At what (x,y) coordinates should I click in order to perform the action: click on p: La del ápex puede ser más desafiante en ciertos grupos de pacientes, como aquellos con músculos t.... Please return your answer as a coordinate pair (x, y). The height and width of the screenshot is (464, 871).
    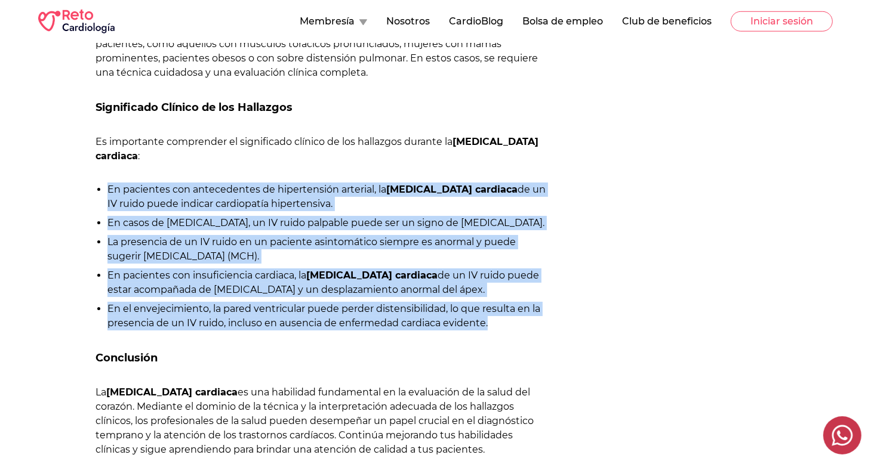
    Looking at the image, I should click on (322, 51).